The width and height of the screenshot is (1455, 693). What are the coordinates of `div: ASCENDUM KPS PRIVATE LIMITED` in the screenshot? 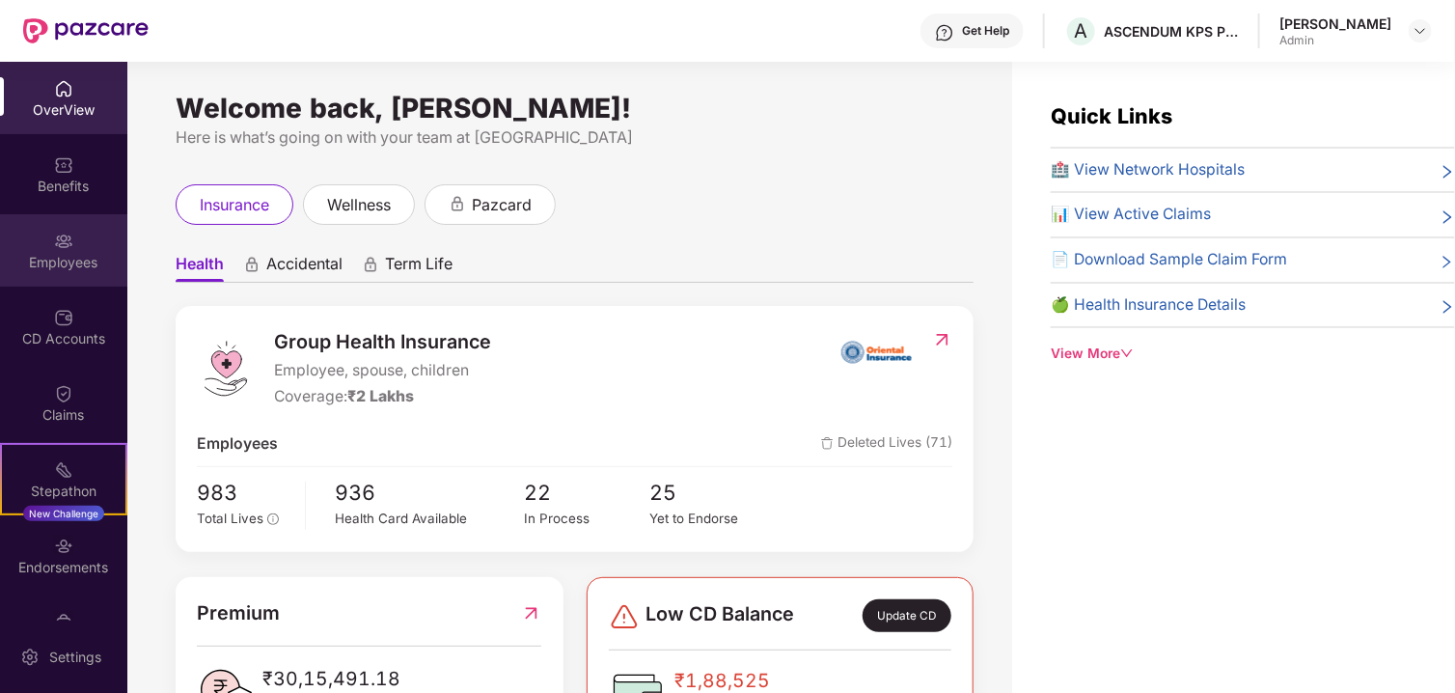 It's located at (1171, 31).